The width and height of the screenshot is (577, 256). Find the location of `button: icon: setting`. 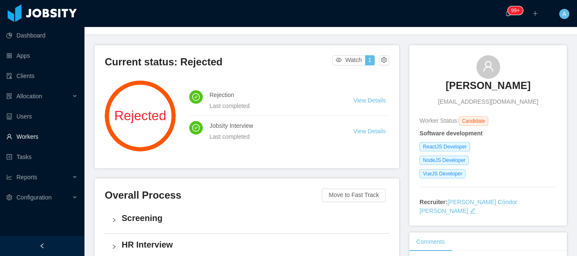

button: icon: setting is located at coordinates (384, 60).